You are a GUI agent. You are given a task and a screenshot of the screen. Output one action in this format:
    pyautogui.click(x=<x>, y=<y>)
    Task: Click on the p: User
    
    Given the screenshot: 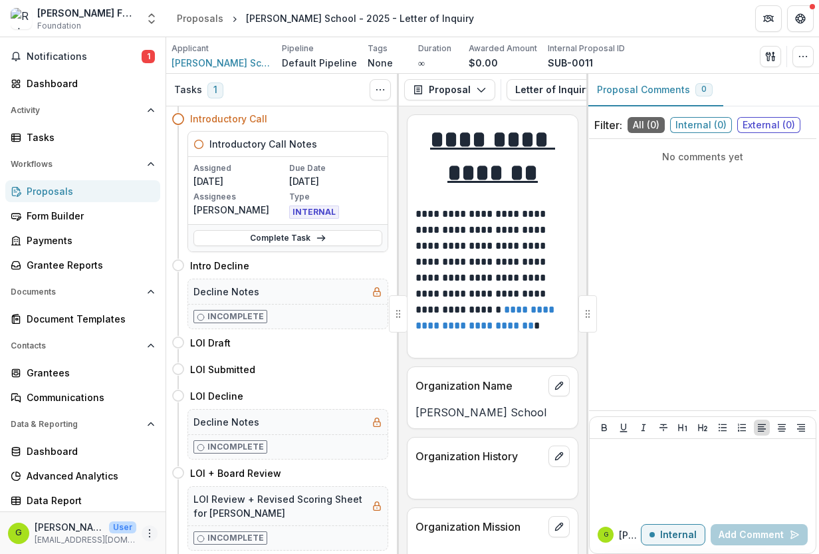 What is the action you would take?
    pyautogui.click(x=122, y=527)
    